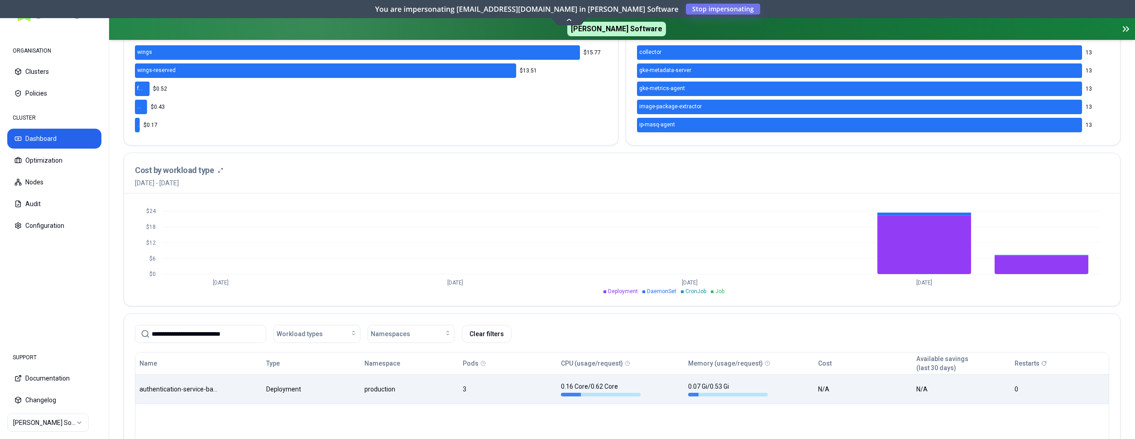 This screenshot has height=439, width=1135. I want to click on button: Type, so click(273, 363).